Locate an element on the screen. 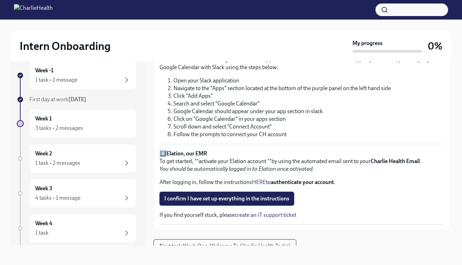 This screenshot has height=265, width=462. li: Click on "Google Calendar" in your apps section is located at coordinates (309, 119).